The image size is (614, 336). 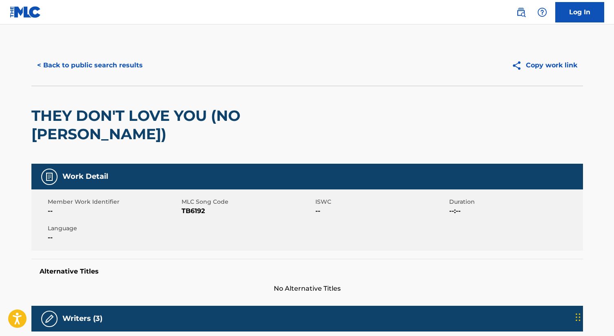 What do you see at coordinates (381, 201) in the screenshot?
I see `span: ISWC` at bounding box center [381, 201].